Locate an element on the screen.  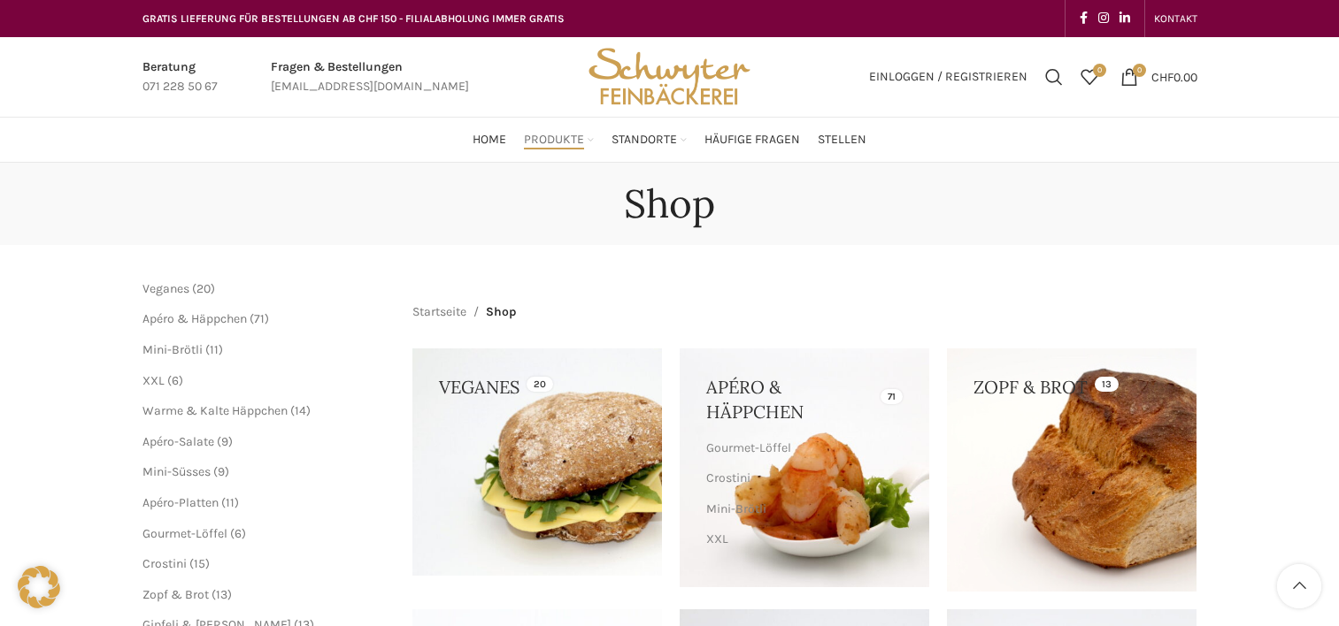
span: Mini-Brötli is located at coordinates (173, 349).